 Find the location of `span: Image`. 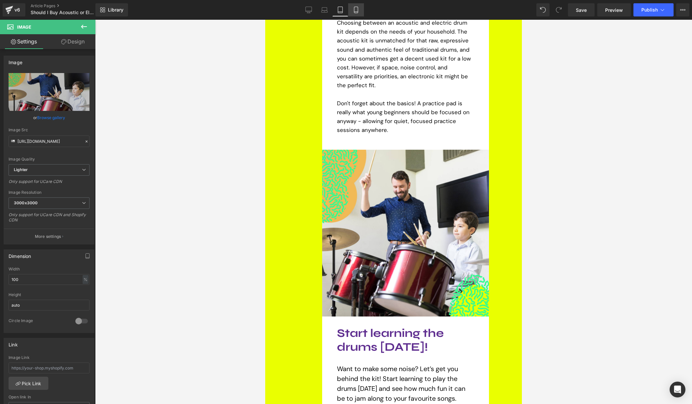

span: Image is located at coordinates (24, 27).